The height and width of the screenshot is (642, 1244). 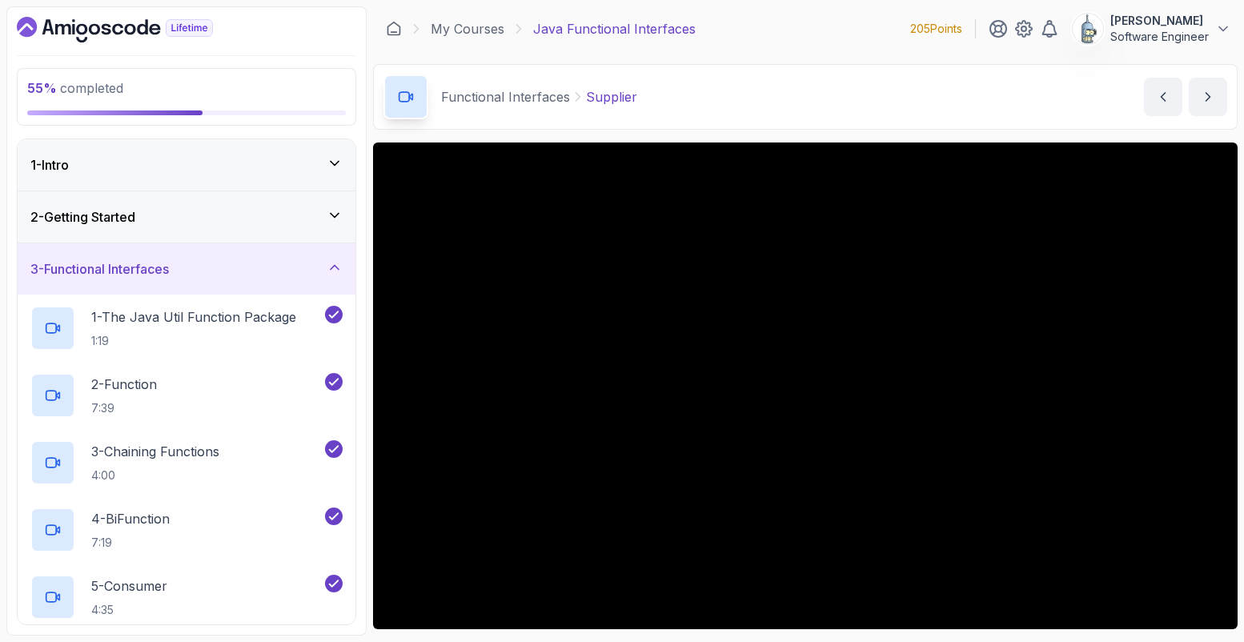 What do you see at coordinates (194, 317) in the screenshot?
I see `p: 1 - The Java Util Function Package` at bounding box center [194, 317].